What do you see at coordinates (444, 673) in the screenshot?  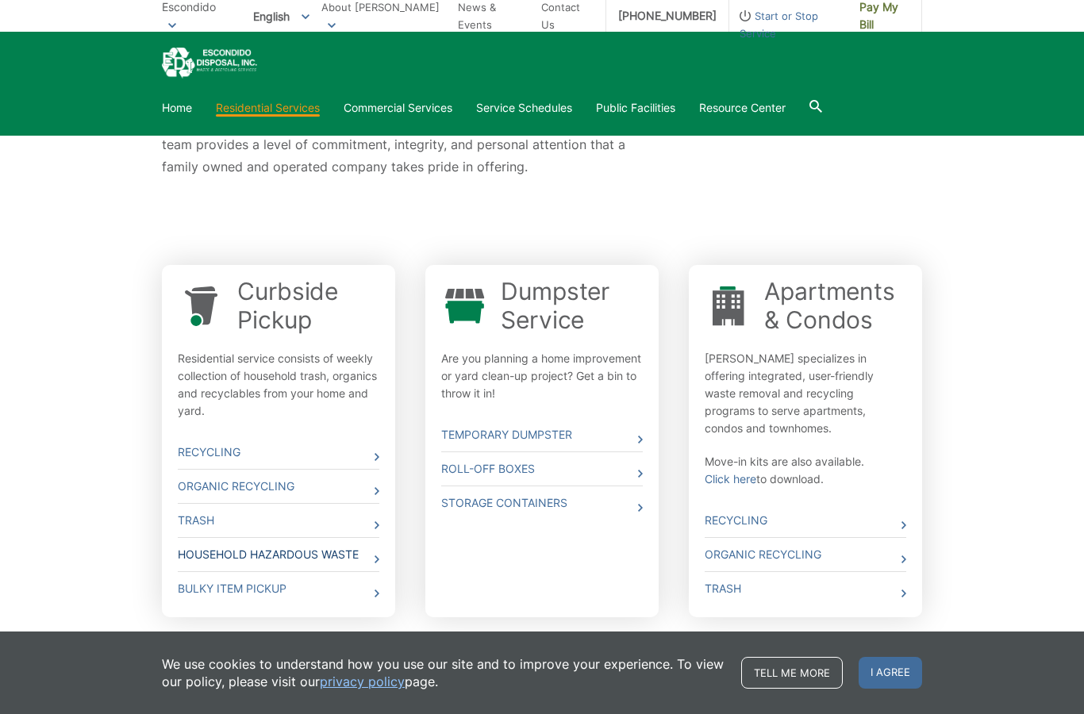 I see `p: We use cookies to understand how you use our site and to improve your experience. To view our pol...` at bounding box center [444, 673].